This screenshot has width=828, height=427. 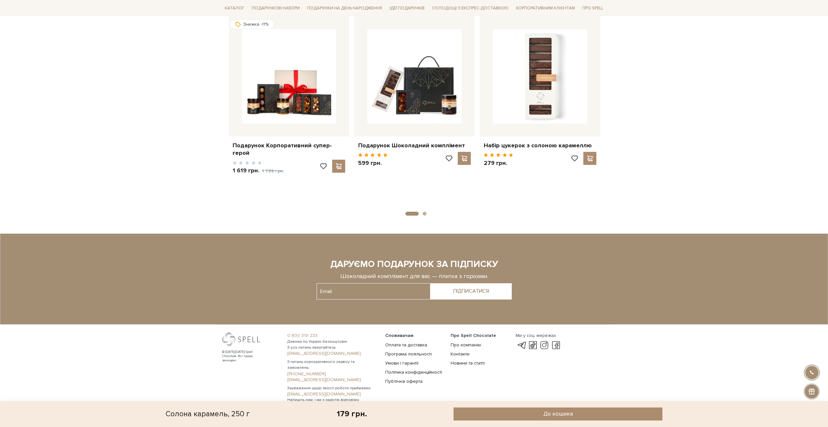 I want to click on p: 599 грн., so click(x=373, y=163).